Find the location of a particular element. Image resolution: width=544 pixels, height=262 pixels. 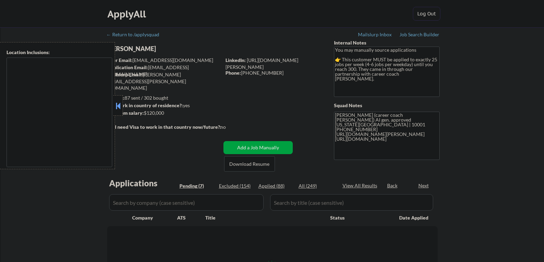

strong: Phone: is located at coordinates (233, 73).